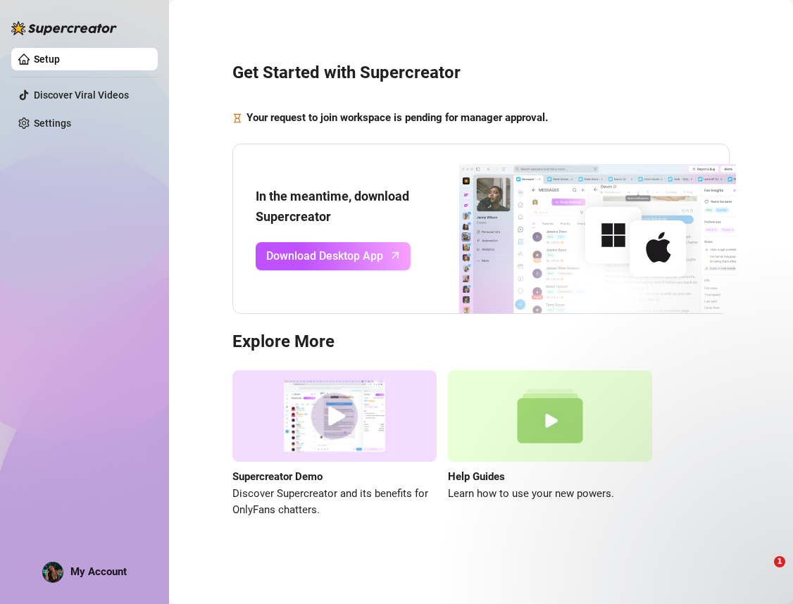 The width and height of the screenshot is (793, 604). I want to click on a: Supercreator DemoDiscover Supercreator and its benefits for OnlyFans chatters., so click(334, 444).